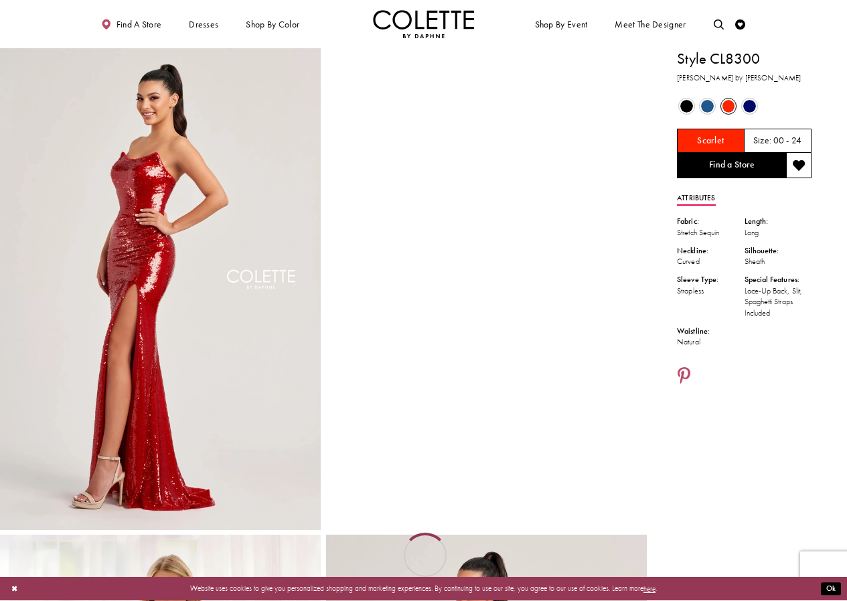  What do you see at coordinates (423, 589) in the screenshot?
I see `p: Website uses cookies to give you personalized shopping and marketing experiences. By continuing t...` at bounding box center [423, 589].